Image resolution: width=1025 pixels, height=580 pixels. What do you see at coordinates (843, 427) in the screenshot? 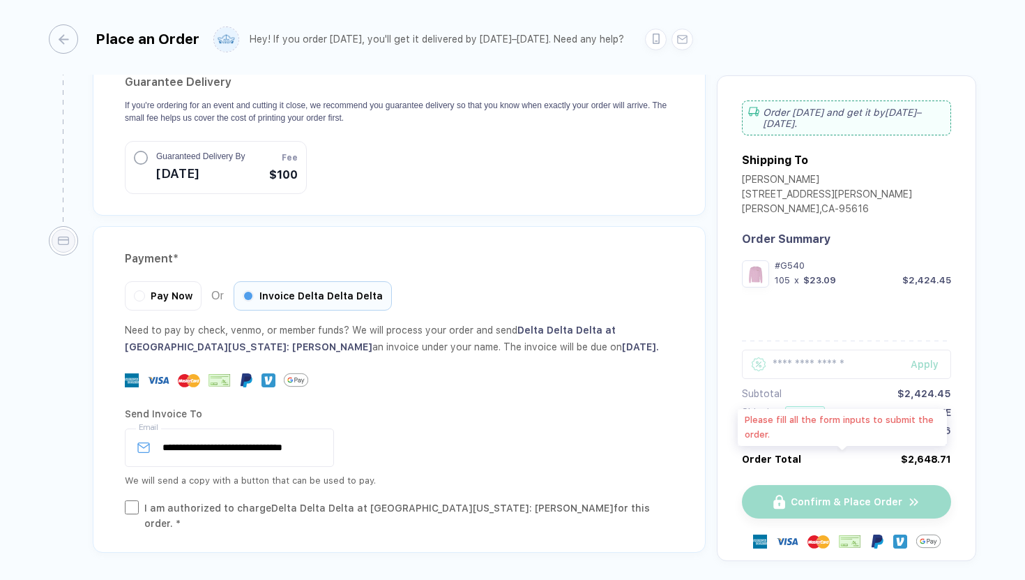
I see `div: Please fill all the form inputs to submit the order.` at bounding box center [843, 427].